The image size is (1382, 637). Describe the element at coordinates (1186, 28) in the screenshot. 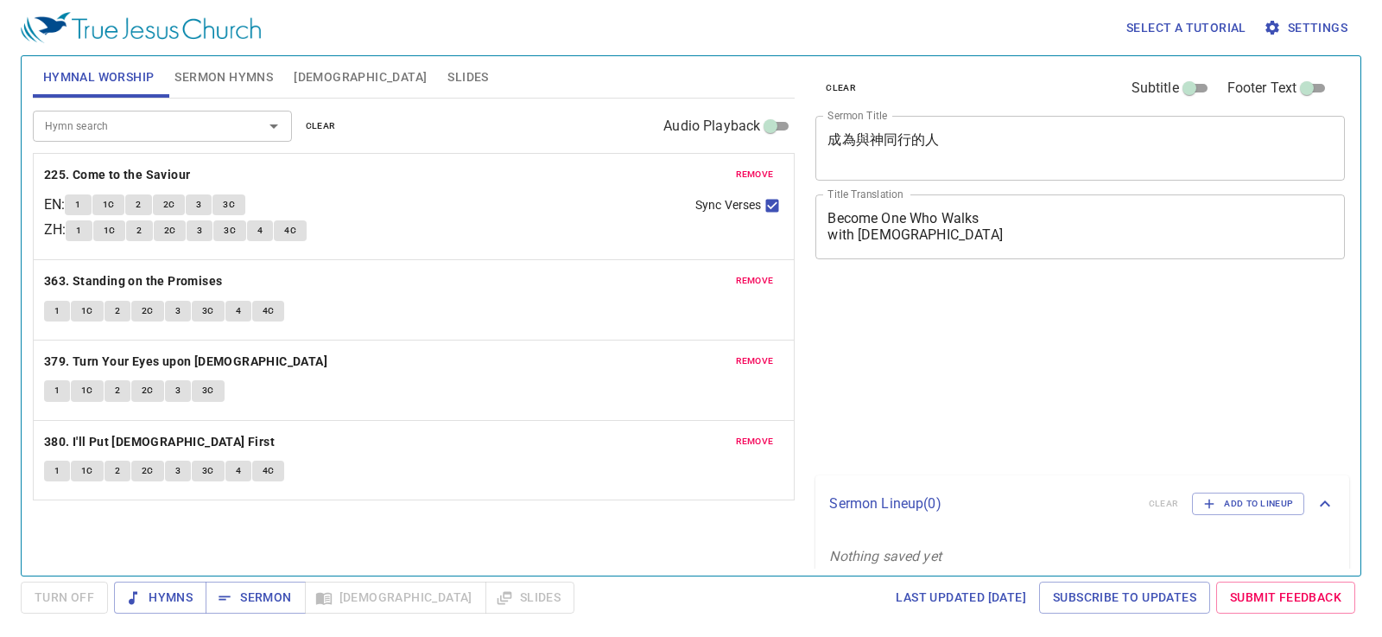

I see `button: Select a tutorial` at that location.